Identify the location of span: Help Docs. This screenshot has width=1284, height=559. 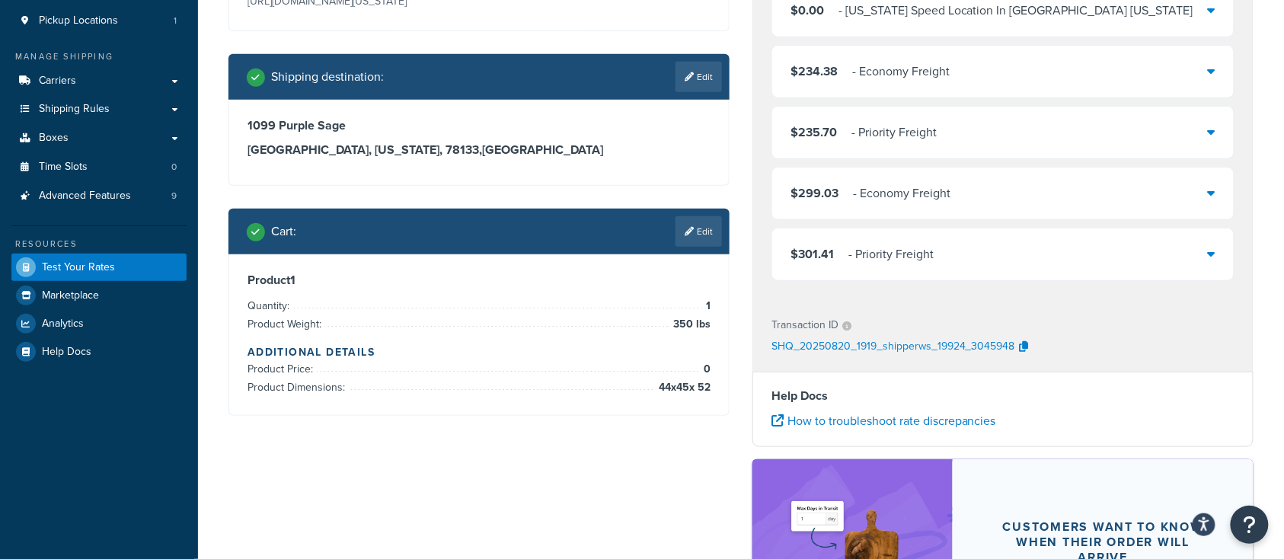
(66, 352).